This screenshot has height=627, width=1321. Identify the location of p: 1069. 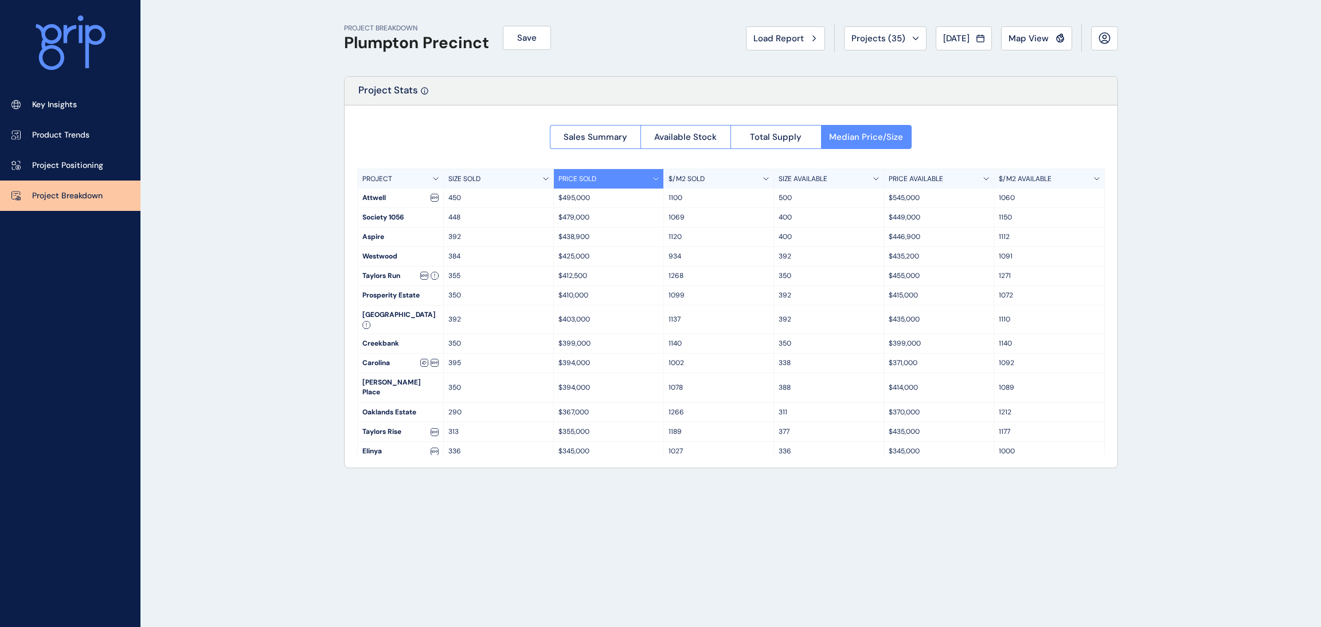
(719, 217).